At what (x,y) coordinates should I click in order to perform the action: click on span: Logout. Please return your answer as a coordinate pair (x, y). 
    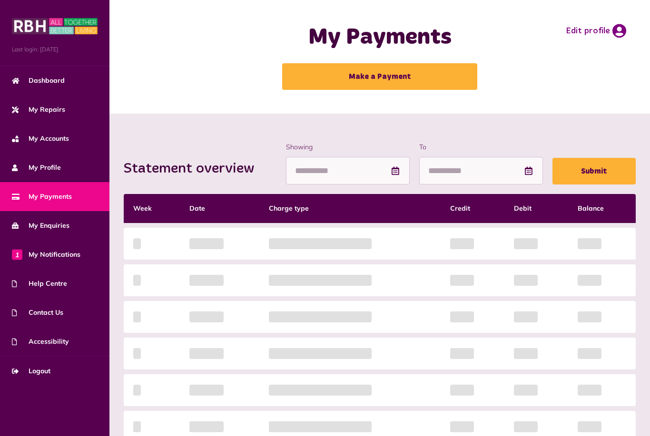
    Looking at the image, I should click on (31, 371).